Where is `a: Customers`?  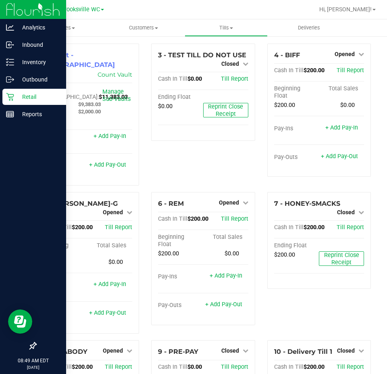 a: Customers is located at coordinates (143, 28).